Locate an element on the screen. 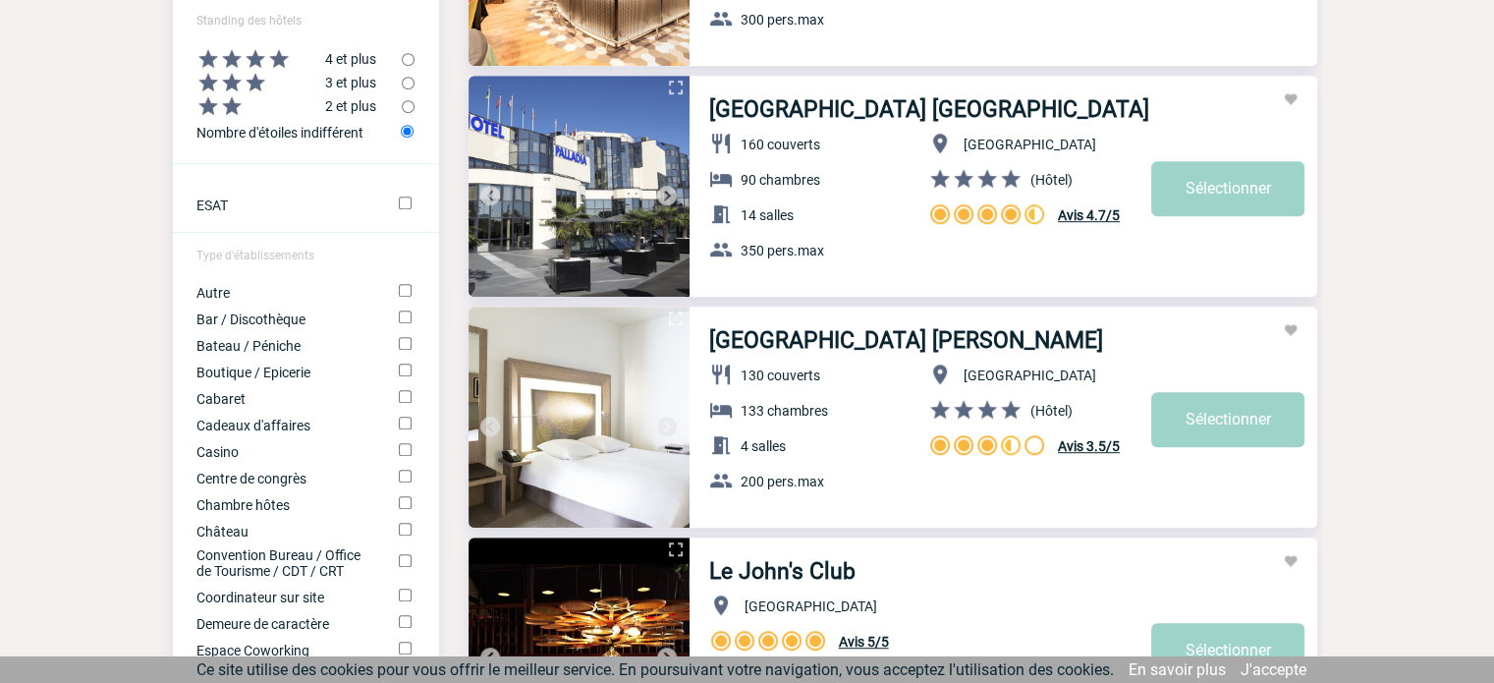 The image size is (1494, 683). label: Château is located at coordinates (284, 531).